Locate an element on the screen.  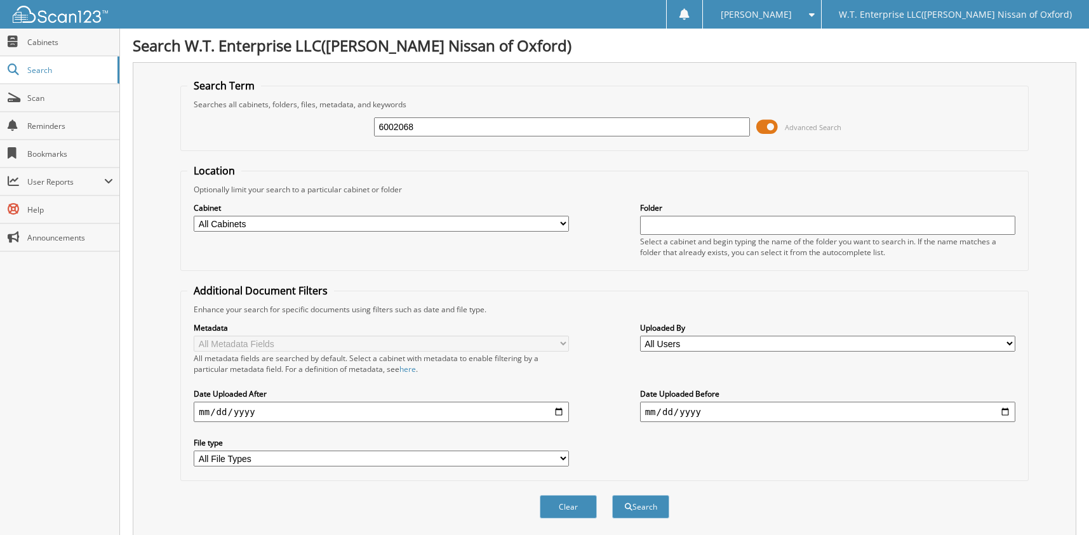
input: end is located at coordinates (827, 412).